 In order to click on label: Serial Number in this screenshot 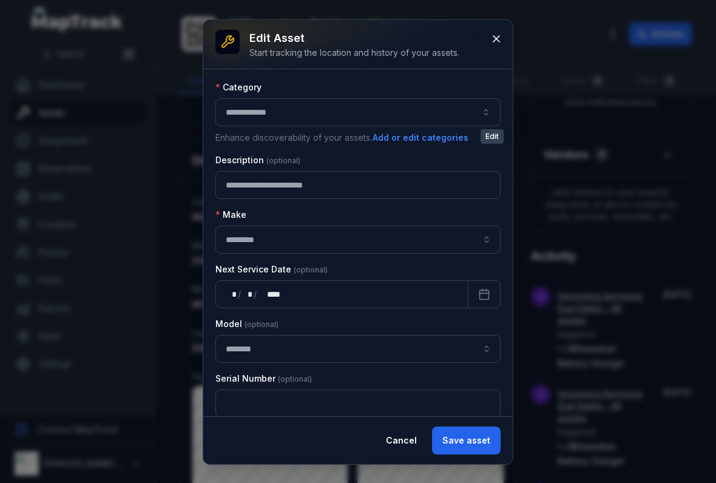, I will do `click(263, 379)`.